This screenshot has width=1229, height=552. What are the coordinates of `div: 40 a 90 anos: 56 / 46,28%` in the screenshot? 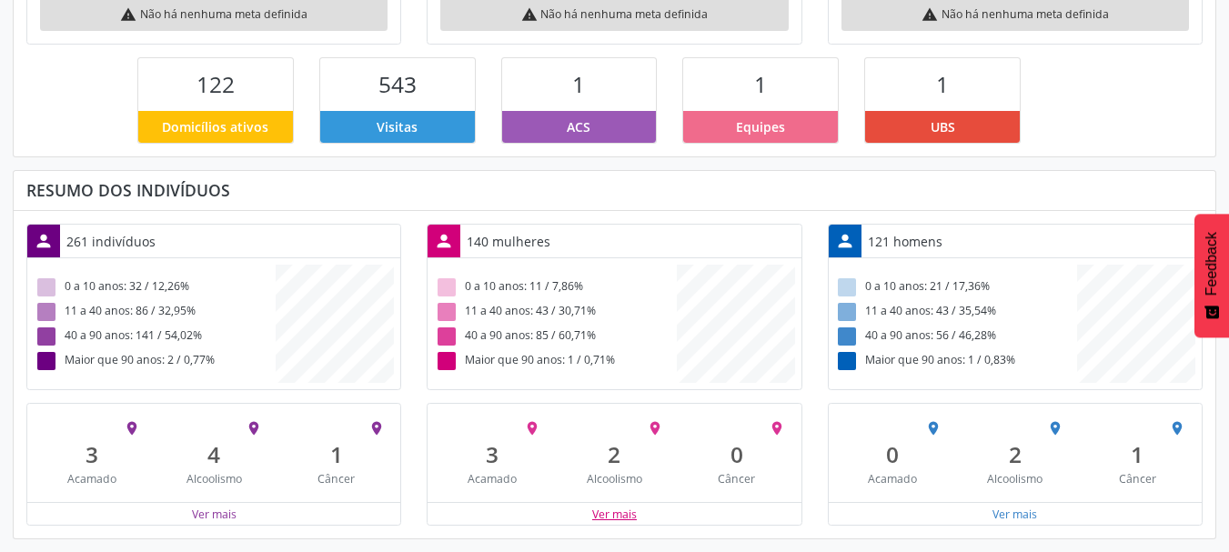 It's located at (956, 336).